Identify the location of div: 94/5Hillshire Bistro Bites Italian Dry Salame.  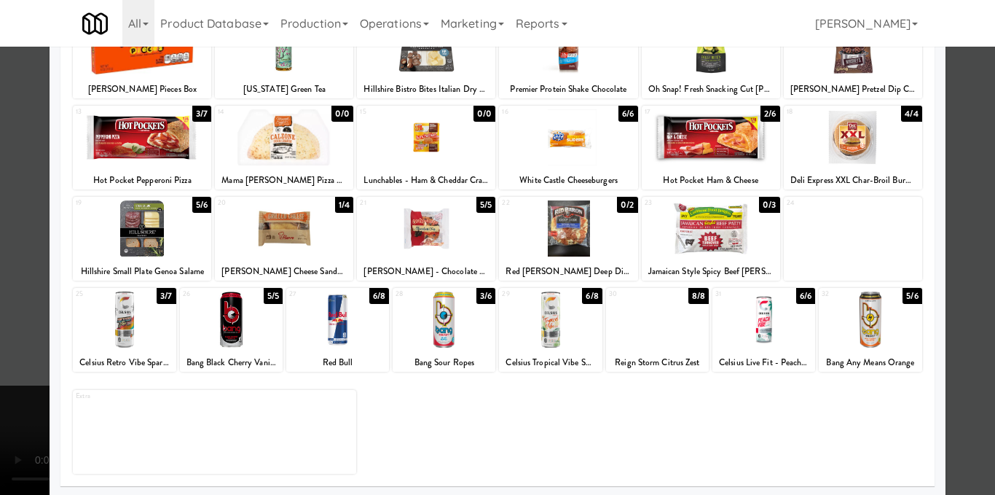
(426, 56).